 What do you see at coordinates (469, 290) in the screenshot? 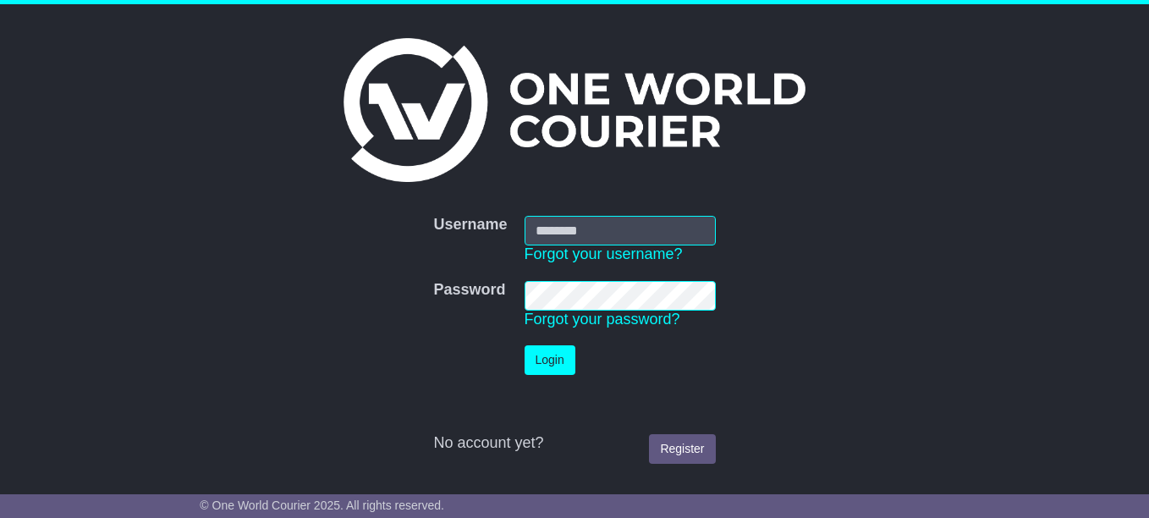
I see `label: Password` at bounding box center [469, 290].